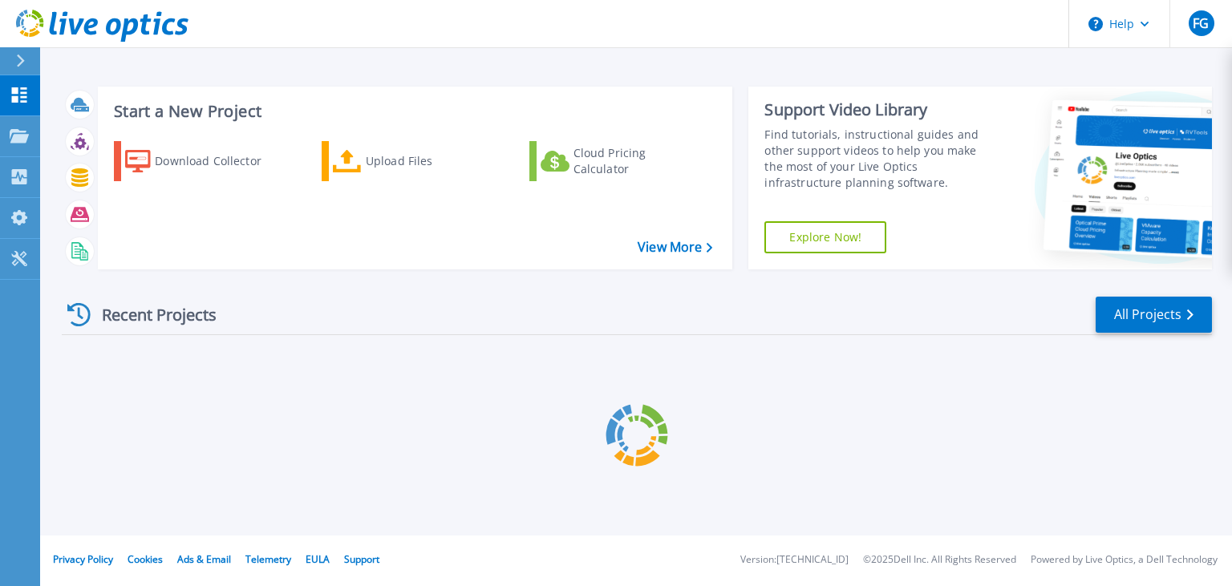 This screenshot has height=586, width=1232. I want to click on h3: Start a New Project, so click(413, 111).